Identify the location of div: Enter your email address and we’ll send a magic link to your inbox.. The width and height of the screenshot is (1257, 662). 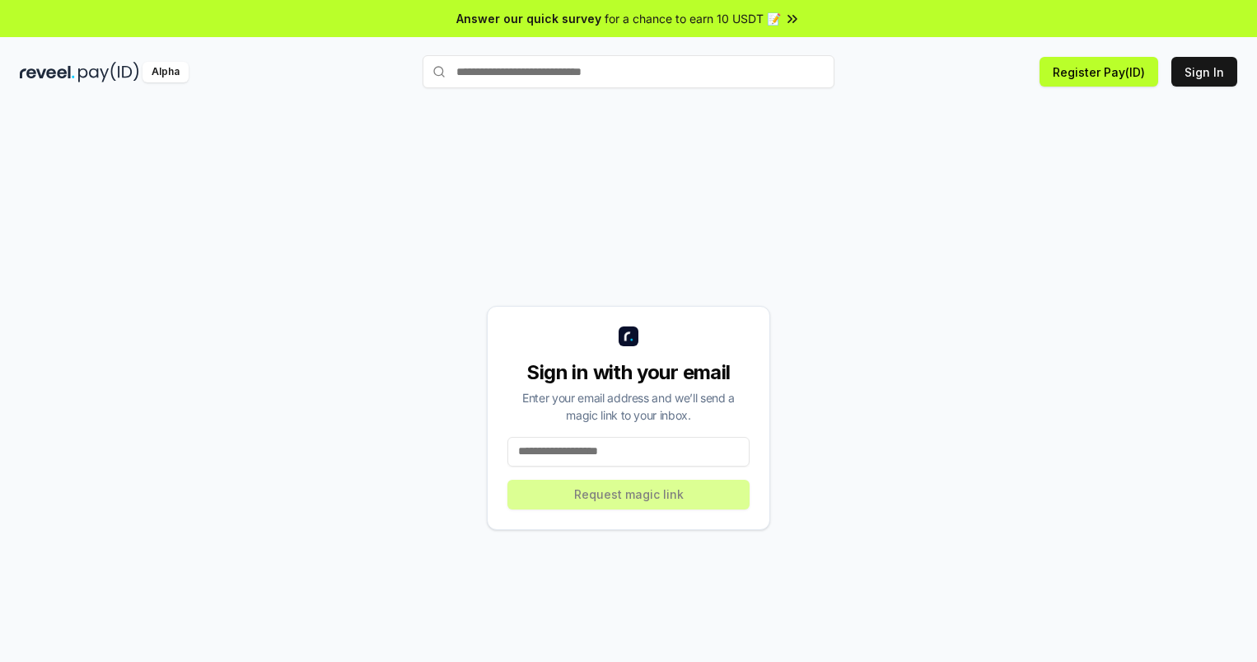
(629, 406).